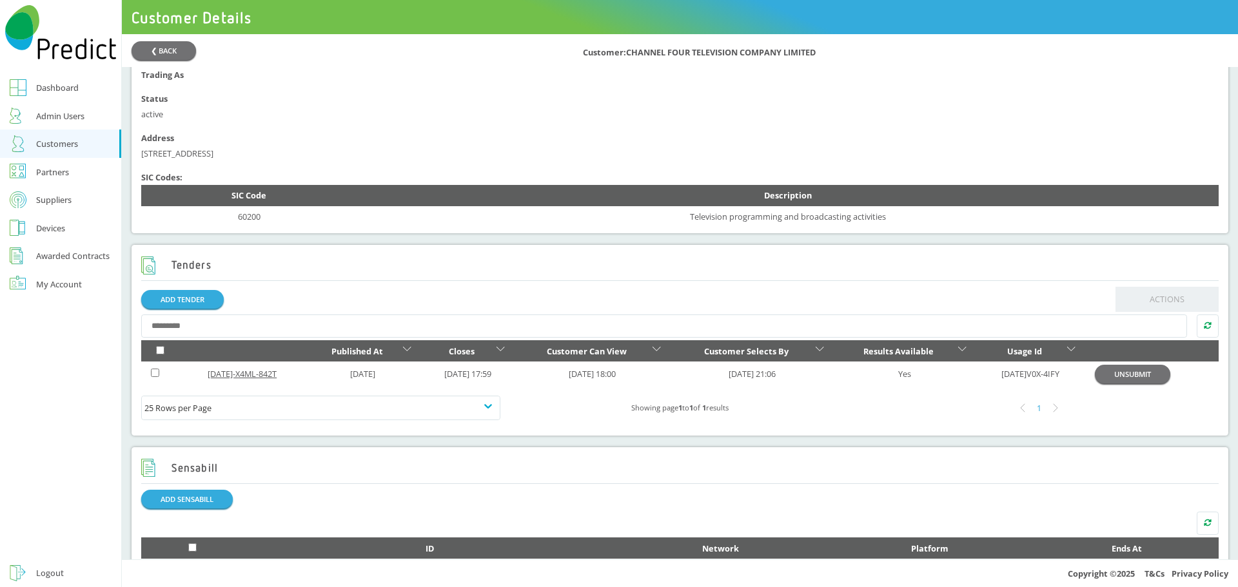 The width and height of the screenshot is (1238, 587). I want to click on div: Ends At, so click(1126, 549).